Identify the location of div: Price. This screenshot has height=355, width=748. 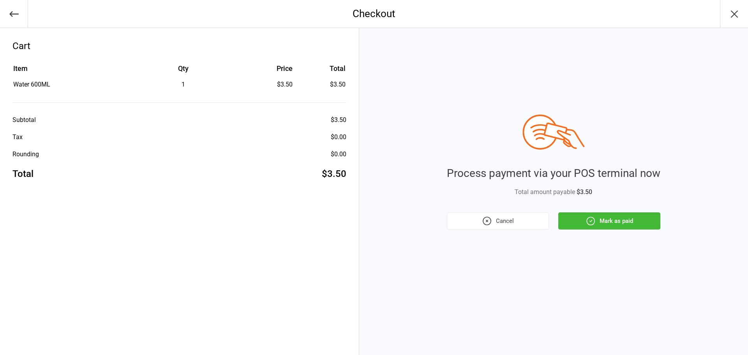
(266, 68).